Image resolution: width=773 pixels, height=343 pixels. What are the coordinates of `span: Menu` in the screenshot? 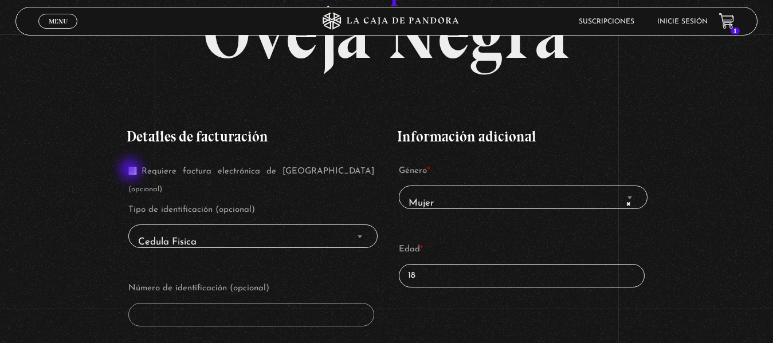 It's located at (58, 21).